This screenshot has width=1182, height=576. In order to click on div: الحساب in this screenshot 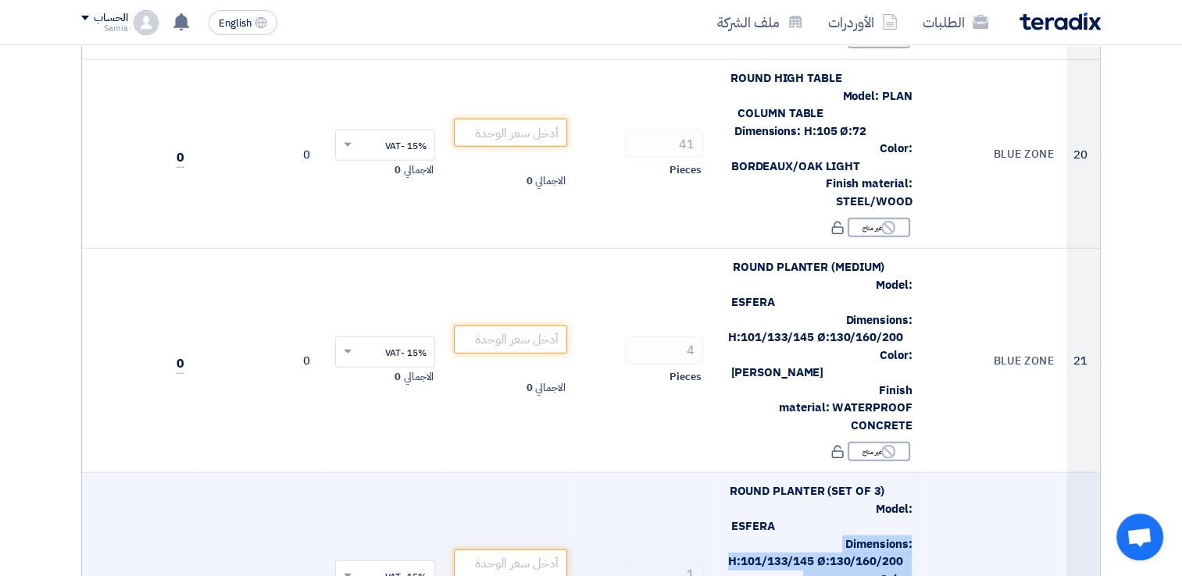, I will do `click(110, 18)`.